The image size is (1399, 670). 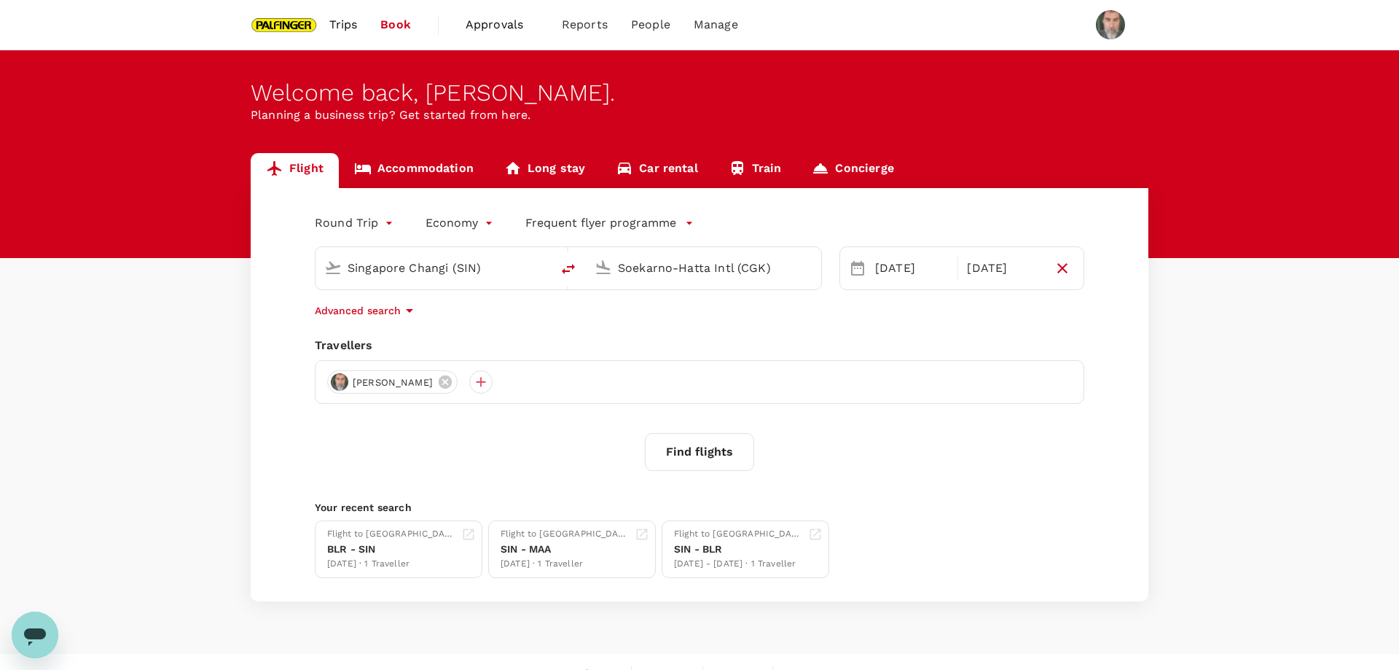 What do you see at coordinates (460, 223) in the screenshot?
I see `div: Economy` at bounding box center [460, 223].